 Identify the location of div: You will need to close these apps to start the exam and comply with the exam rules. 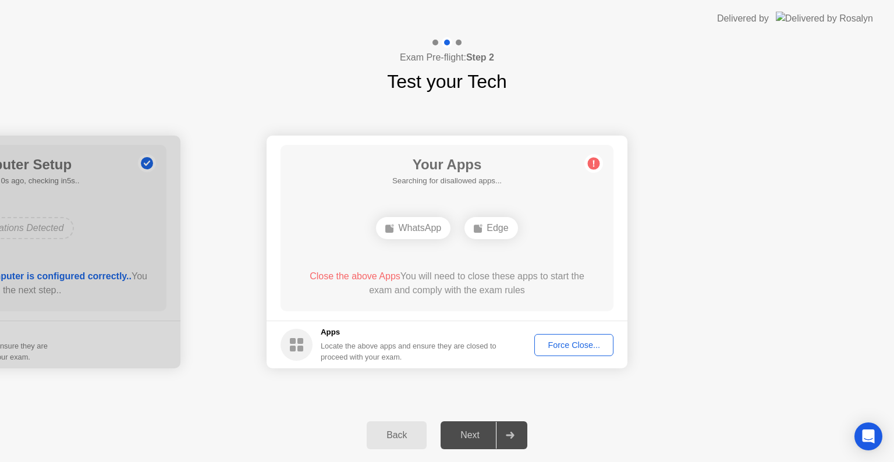
(447, 284).